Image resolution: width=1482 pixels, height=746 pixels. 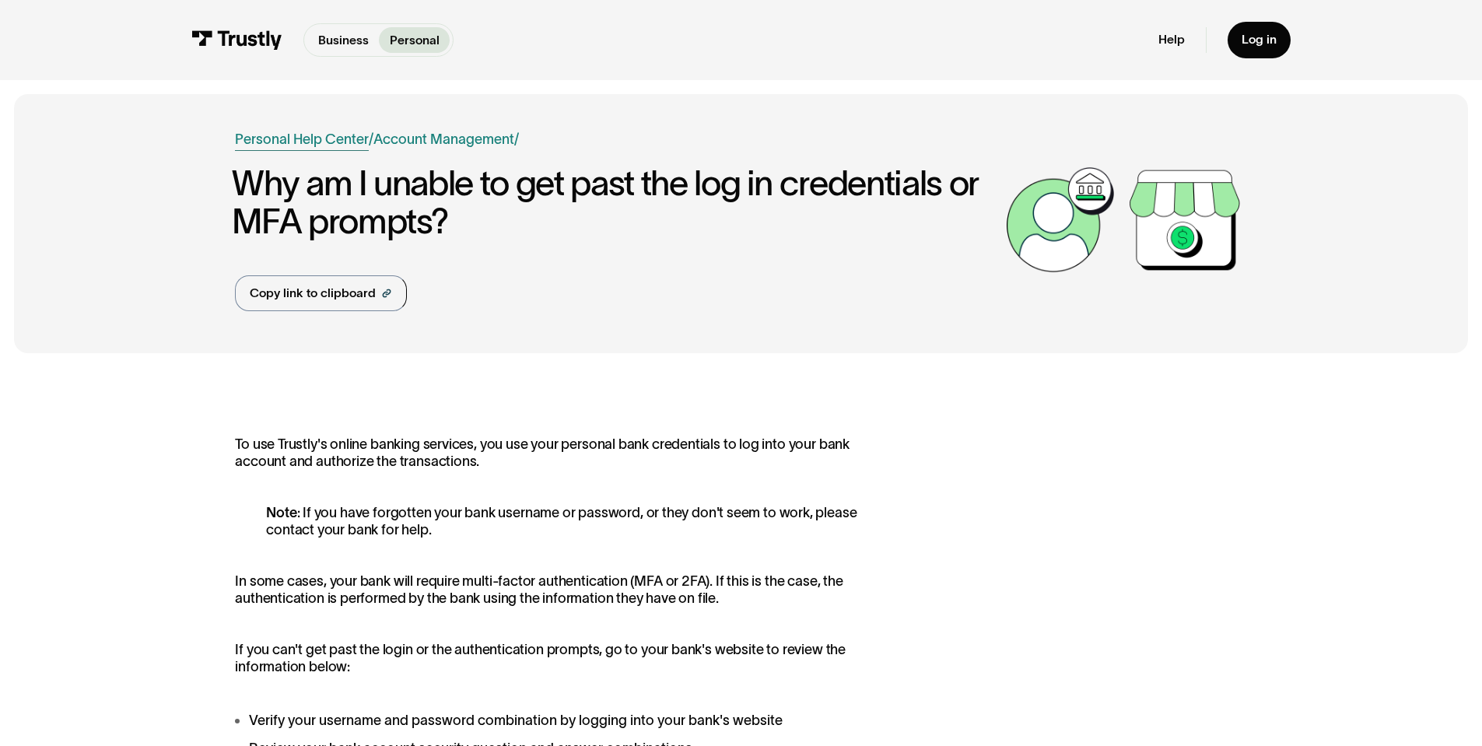 I want to click on a: Help, so click(x=1171, y=40).